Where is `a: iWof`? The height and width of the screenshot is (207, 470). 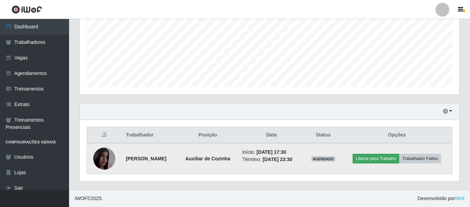
a: iWof is located at coordinates (460, 198).